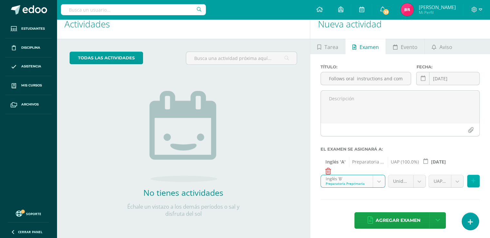 This screenshot has height=238, width=490. What do you see at coordinates (447, 67) in the screenshot?
I see `label: Fecha:` at bounding box center [447, 67].